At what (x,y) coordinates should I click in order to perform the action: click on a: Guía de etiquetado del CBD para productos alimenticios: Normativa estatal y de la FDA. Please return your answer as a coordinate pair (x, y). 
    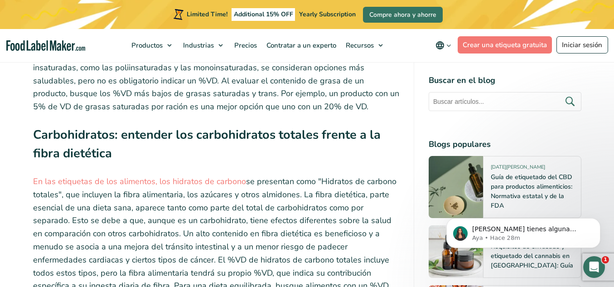
    Looking at the image, I should click on (531, 191).